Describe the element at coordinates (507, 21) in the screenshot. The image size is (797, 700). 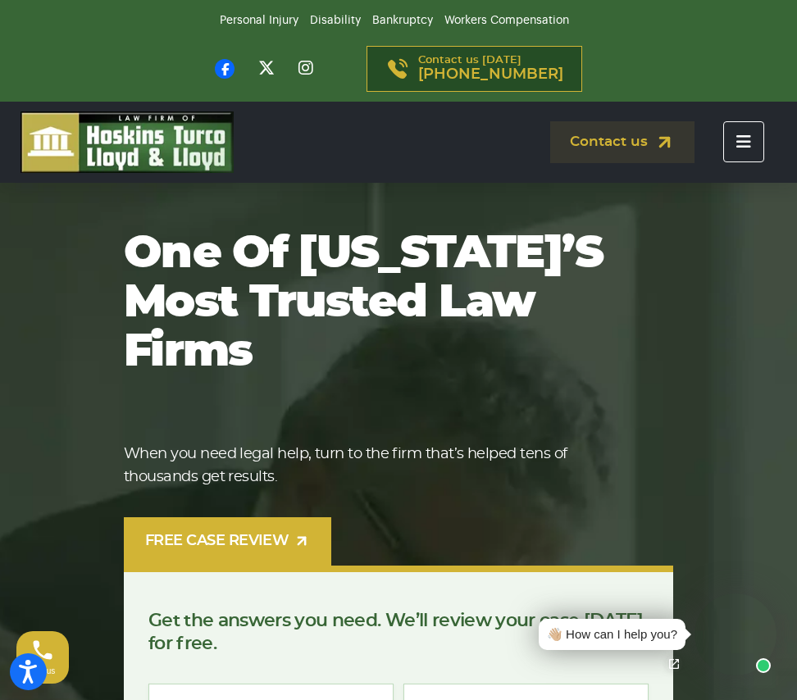
I see `a: Workers Compensation` at that location.